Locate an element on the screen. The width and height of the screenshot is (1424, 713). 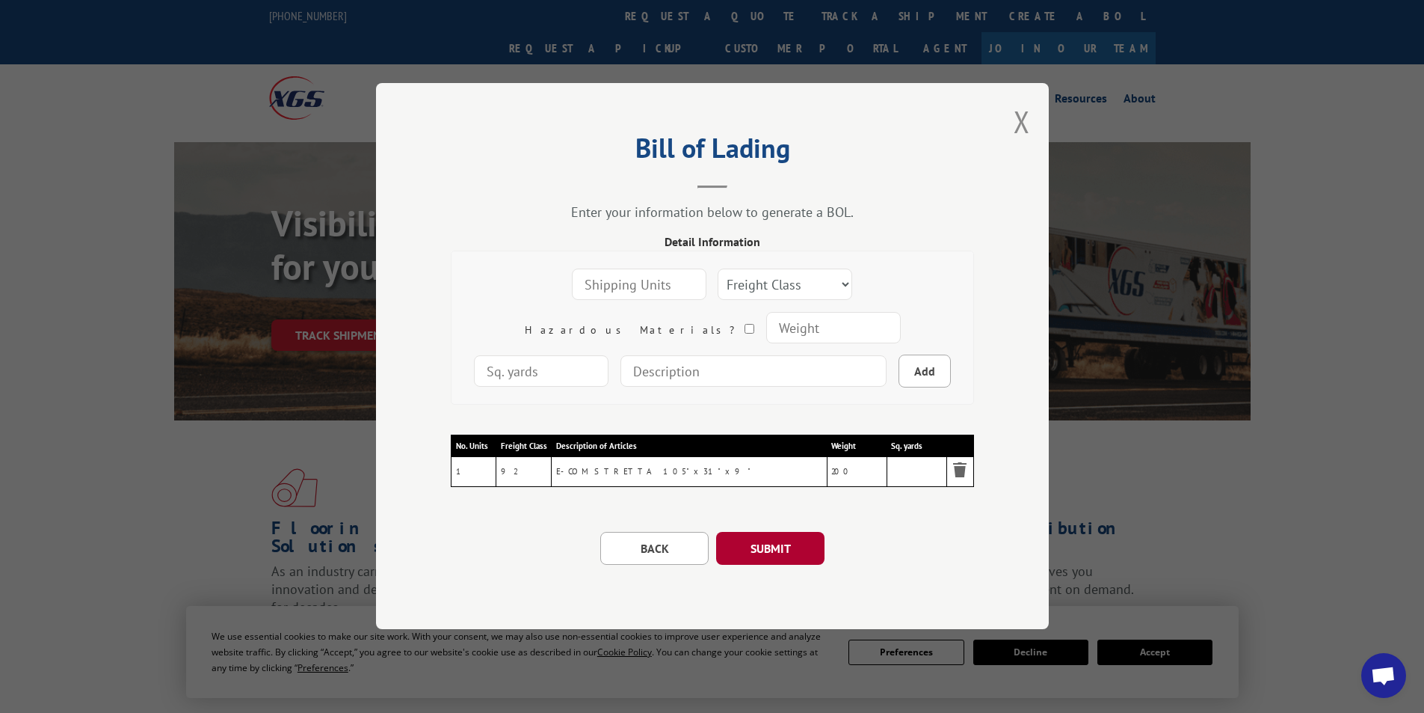
input: Description is located at coordinates (754, 371).